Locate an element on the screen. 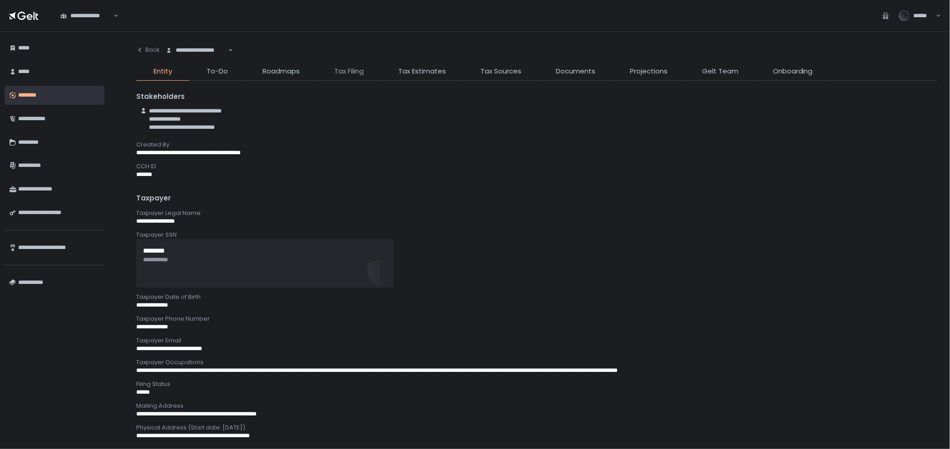 The width and height of the screenshot is (950, 449). span: Onboarding is located at coordinates (793, 71).